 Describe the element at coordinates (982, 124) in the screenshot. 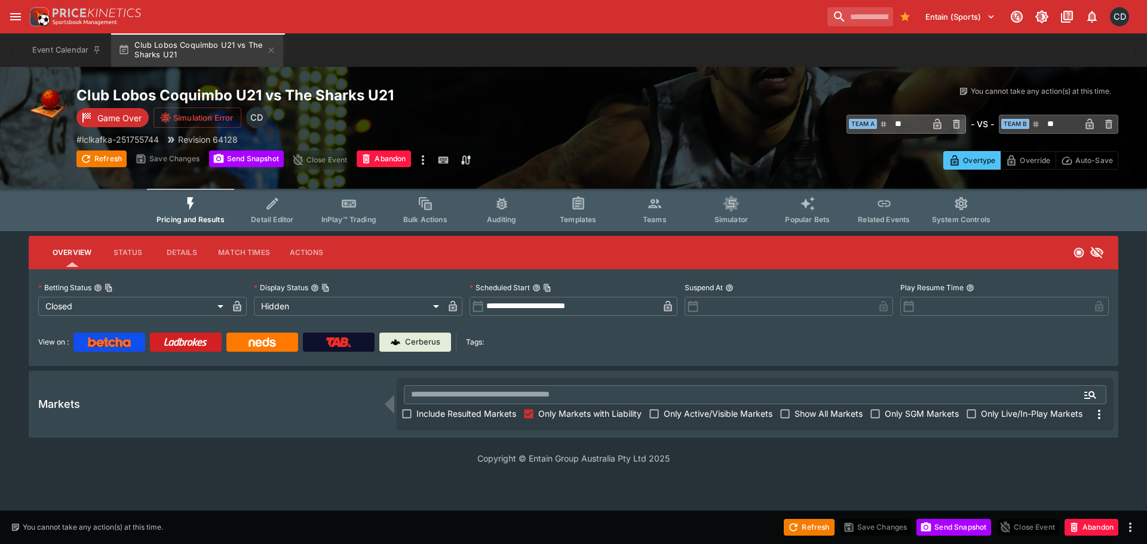

I see `h6: - VS -` at that location.